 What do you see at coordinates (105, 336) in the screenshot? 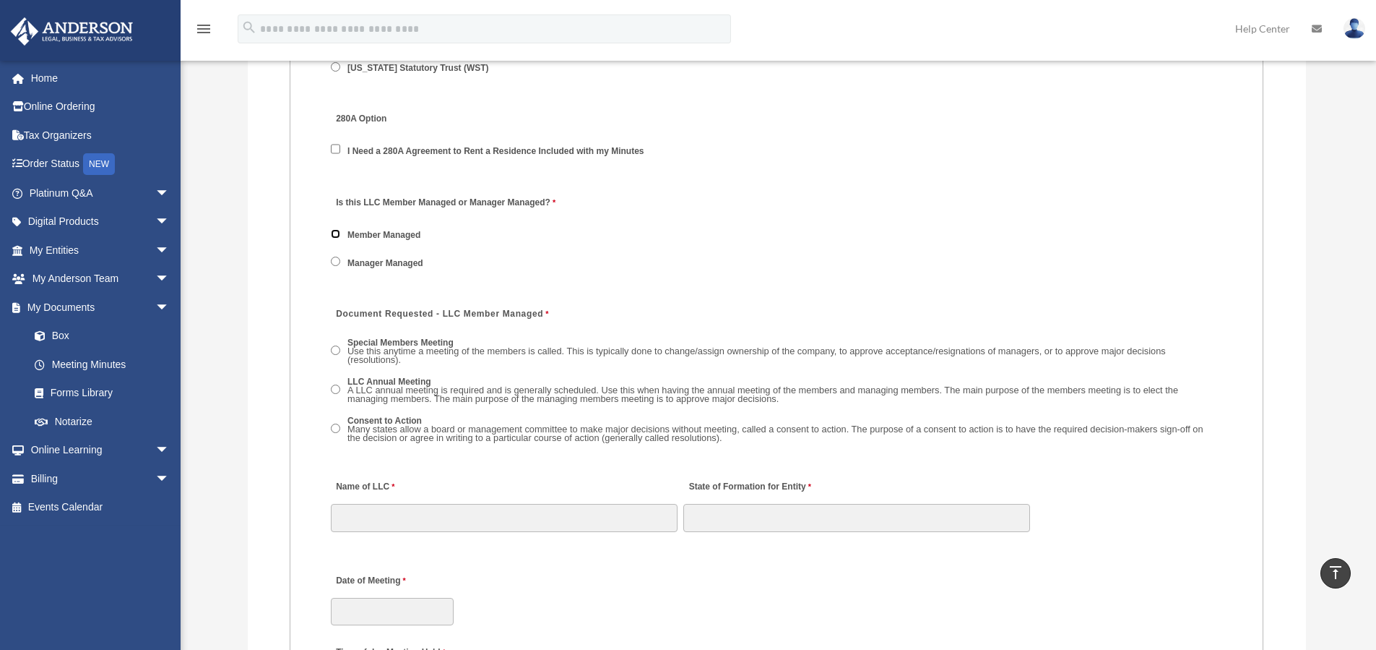
I see `a: Box` at bounding box center [105, 336].